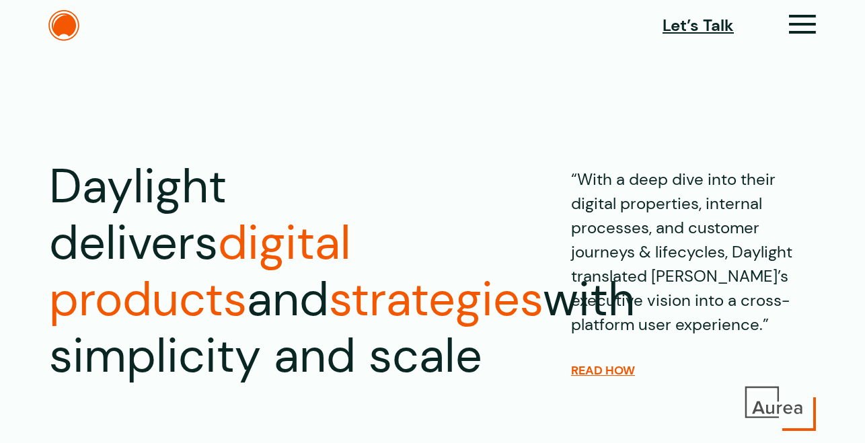 The width and height of the screenshot is (865, 443). Describe the element at coordinates (698, 26) in the screenshot. I see `span: Let’s Talk` at that location.